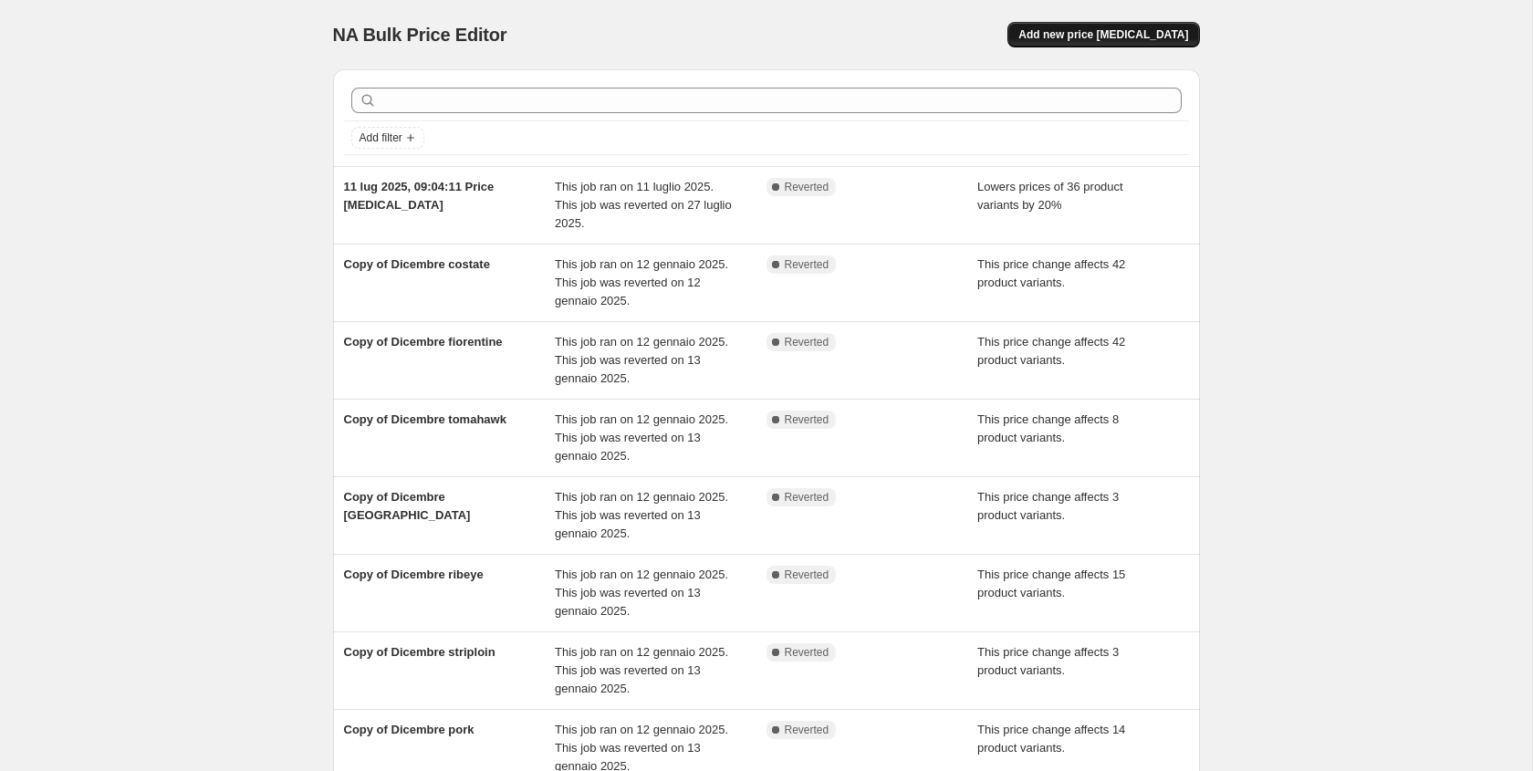 This screenshot has height=771, width=1533. I want to click on span: This job ran on 11 luglio 2025. This job was reverted on 27 luglio 2025., so click(643, 204).